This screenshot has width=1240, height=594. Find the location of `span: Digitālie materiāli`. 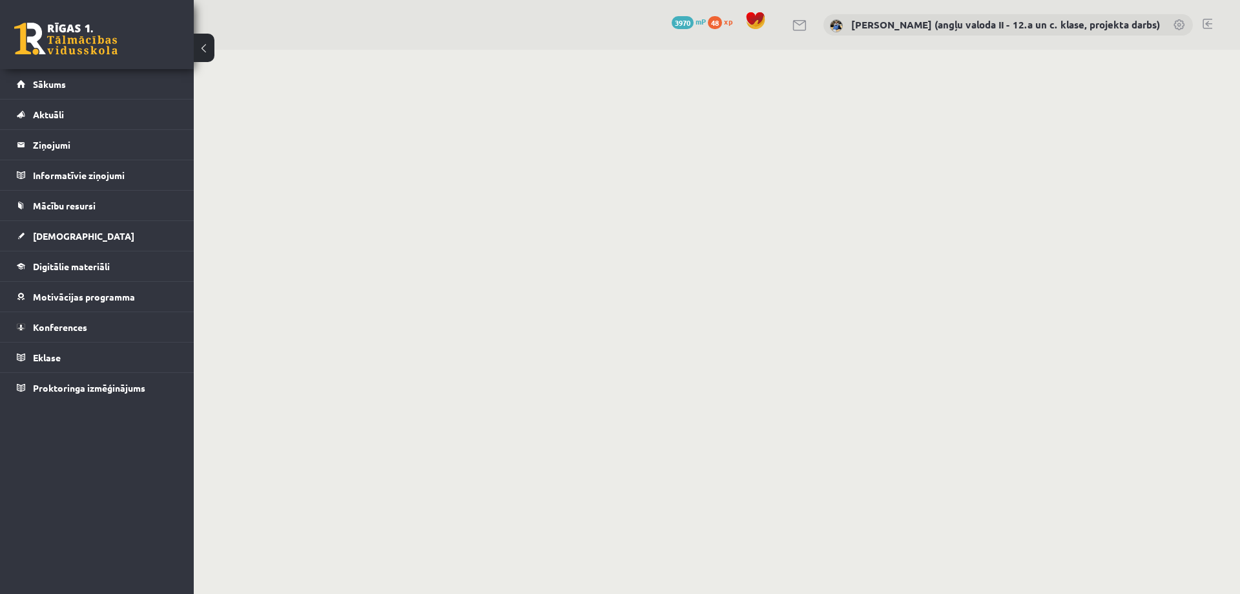

span: Digitālie materiāli is located at coordinates (71, 266).